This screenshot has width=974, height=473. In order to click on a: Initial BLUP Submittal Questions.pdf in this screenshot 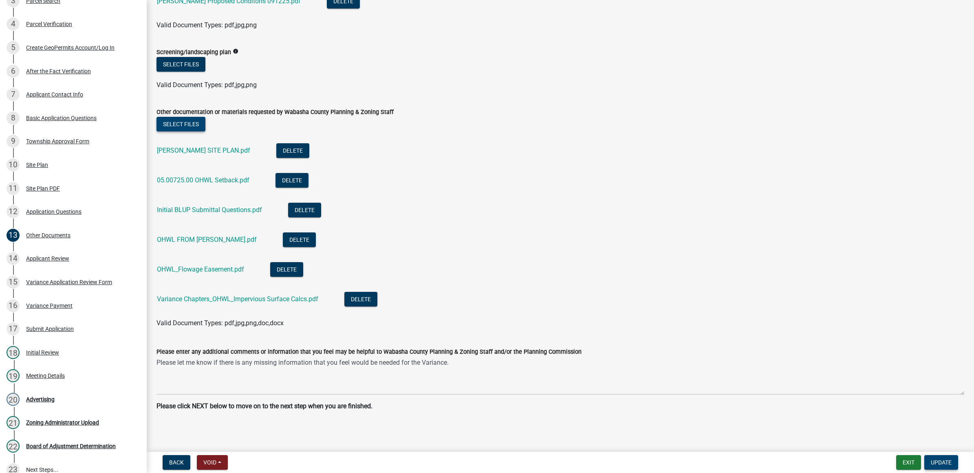, I will do `click(209, 210)`.